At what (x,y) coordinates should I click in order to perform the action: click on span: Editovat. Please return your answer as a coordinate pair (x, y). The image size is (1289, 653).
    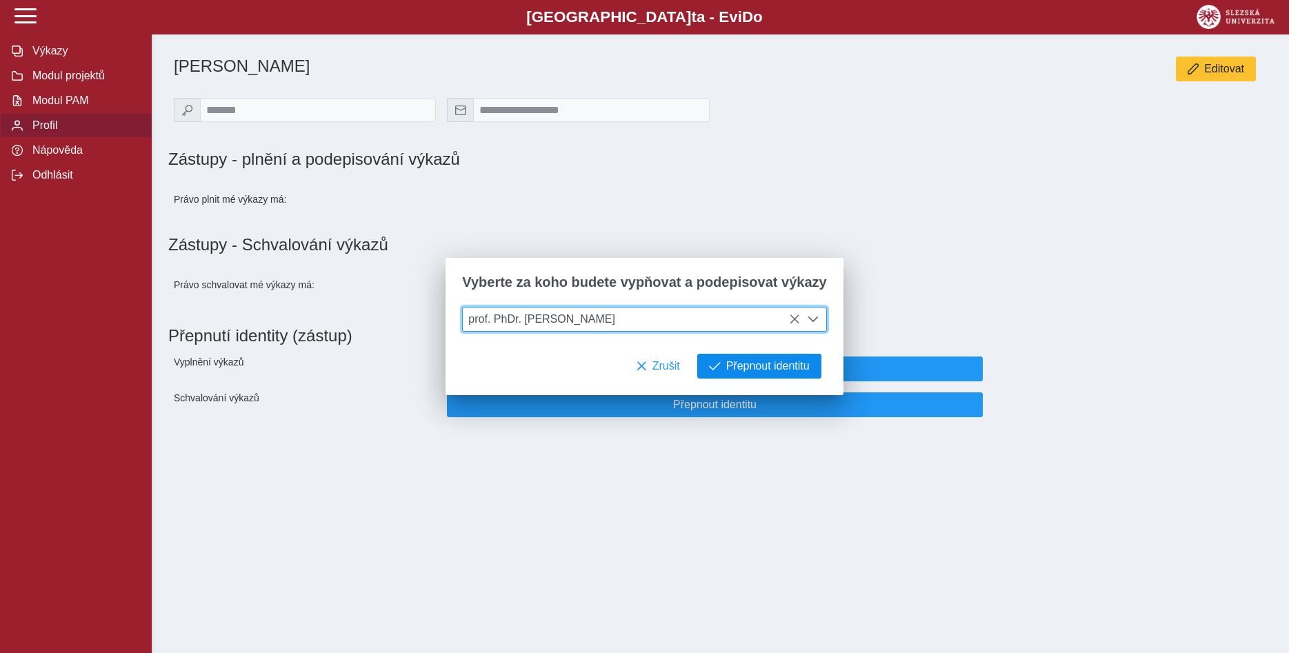
    Looking at the image, I should click on (1224, 69).